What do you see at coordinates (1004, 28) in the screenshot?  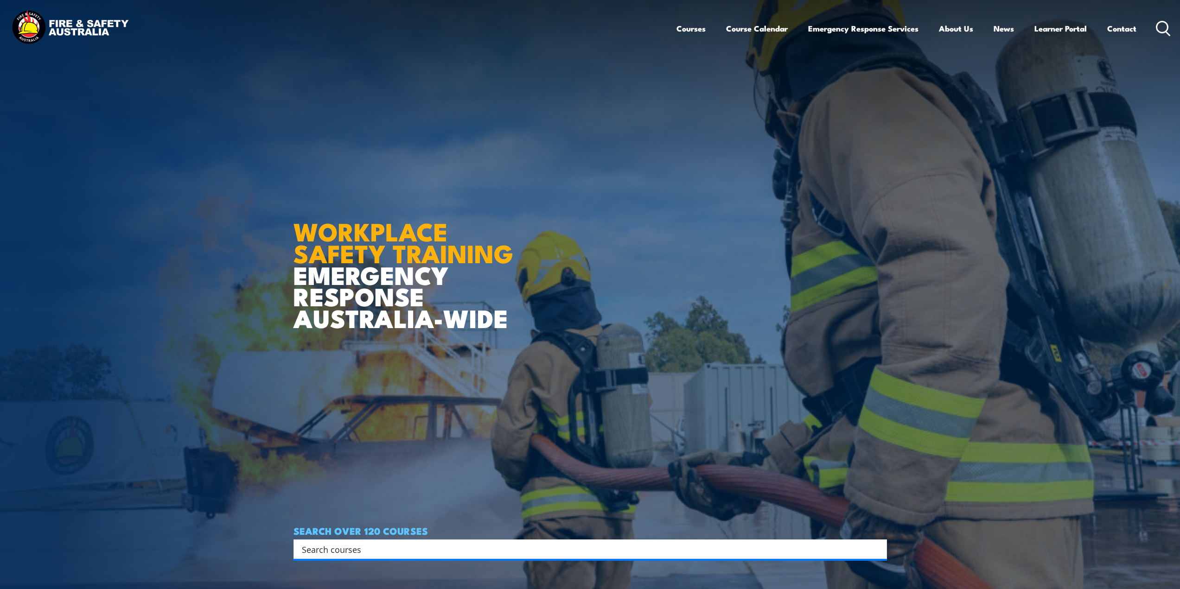 I see `a: News` at bounding box center [1004, 28].